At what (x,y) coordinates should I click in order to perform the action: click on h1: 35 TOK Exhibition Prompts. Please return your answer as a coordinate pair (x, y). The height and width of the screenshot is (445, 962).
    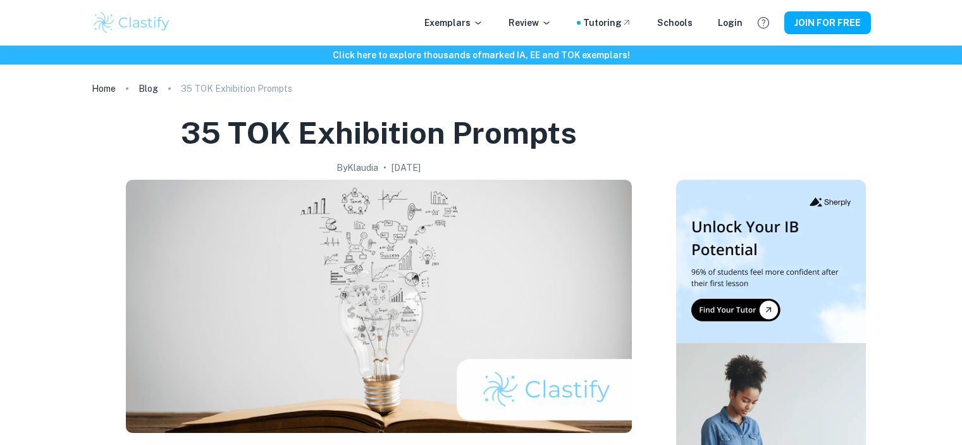
    Looking at the image, I should click on (379, 133).